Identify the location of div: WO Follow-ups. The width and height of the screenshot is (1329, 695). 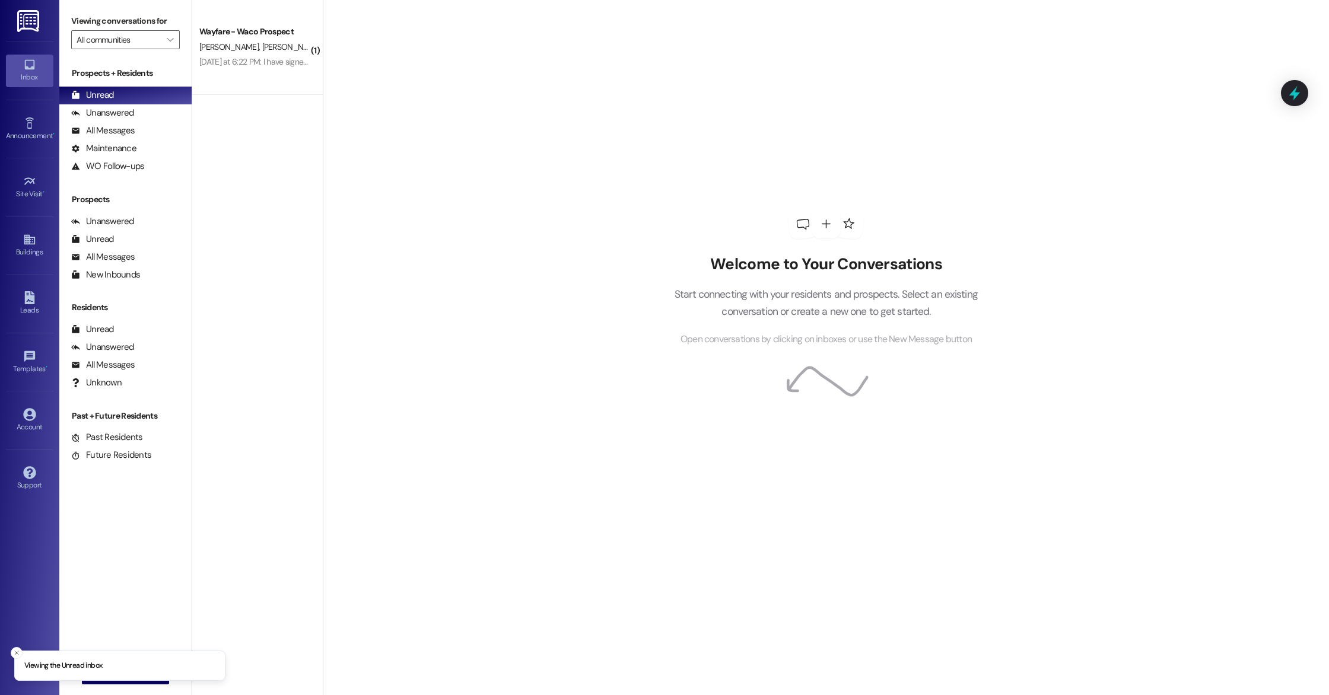
(107, 166).